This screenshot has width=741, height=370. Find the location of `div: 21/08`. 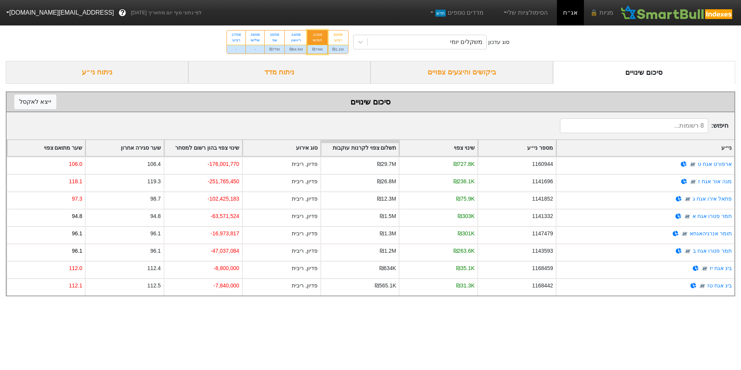

div: 21/08 is located at coordinates (317, 35).